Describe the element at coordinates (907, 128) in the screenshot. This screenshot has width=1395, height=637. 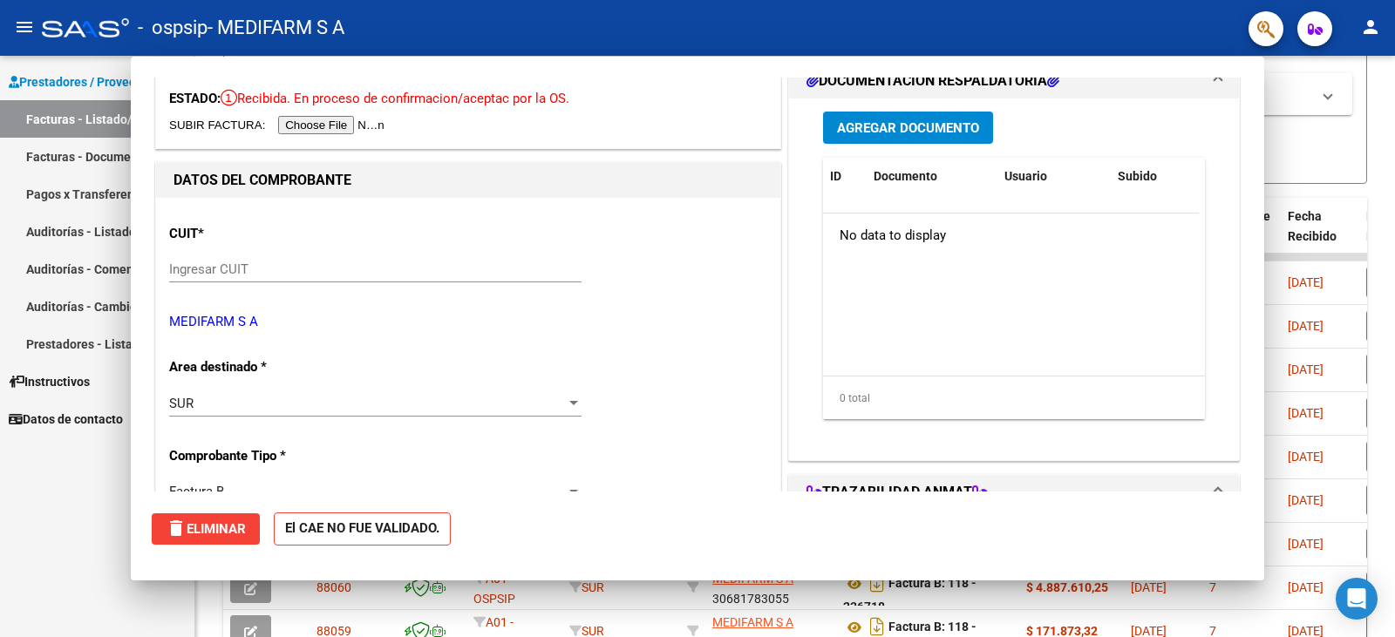
I see `span: Agregar Documento` at that location.